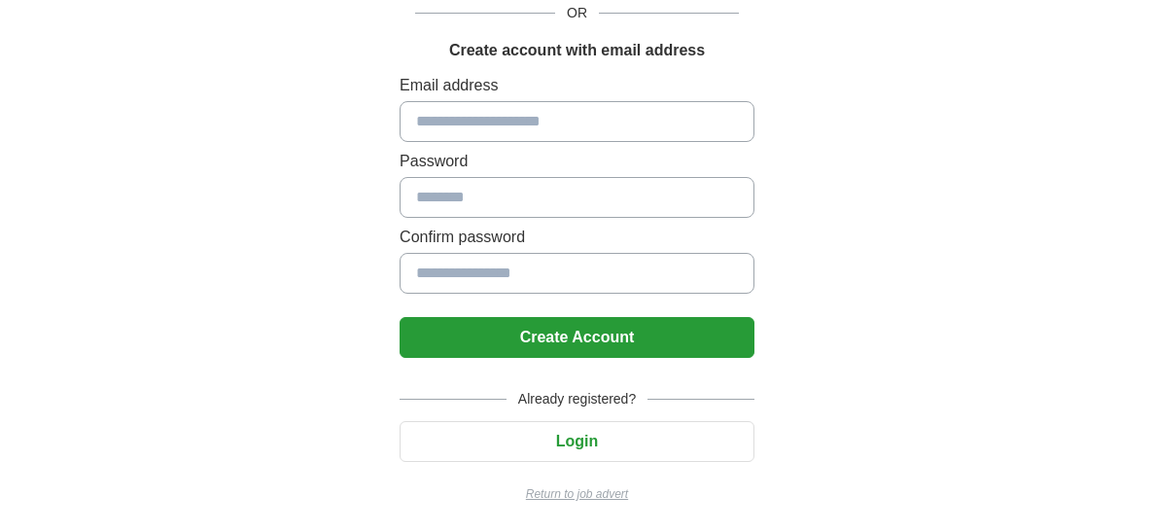  Describe the element at coordinates (577, 399) in the screenshot. I see `span: Already registered?` at that location.